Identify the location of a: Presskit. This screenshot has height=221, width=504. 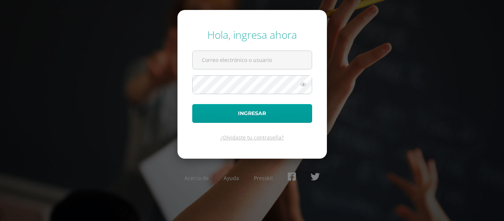
(263, 178).